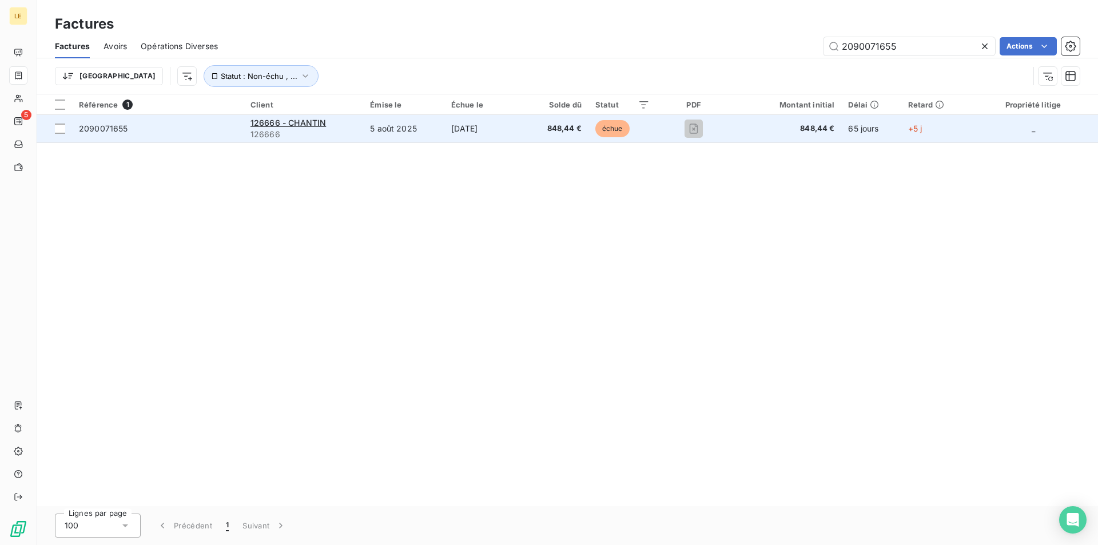  What do you see at coordinates (259, 76) in the screenshot?
I see `span: Statut : Non-échu , ...` at bounding box center [259, 76].